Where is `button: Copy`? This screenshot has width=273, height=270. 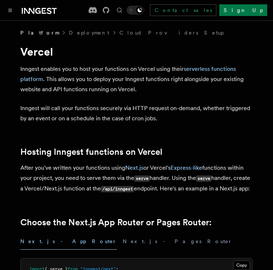 button: Copy is located at coordinates (242, 265).